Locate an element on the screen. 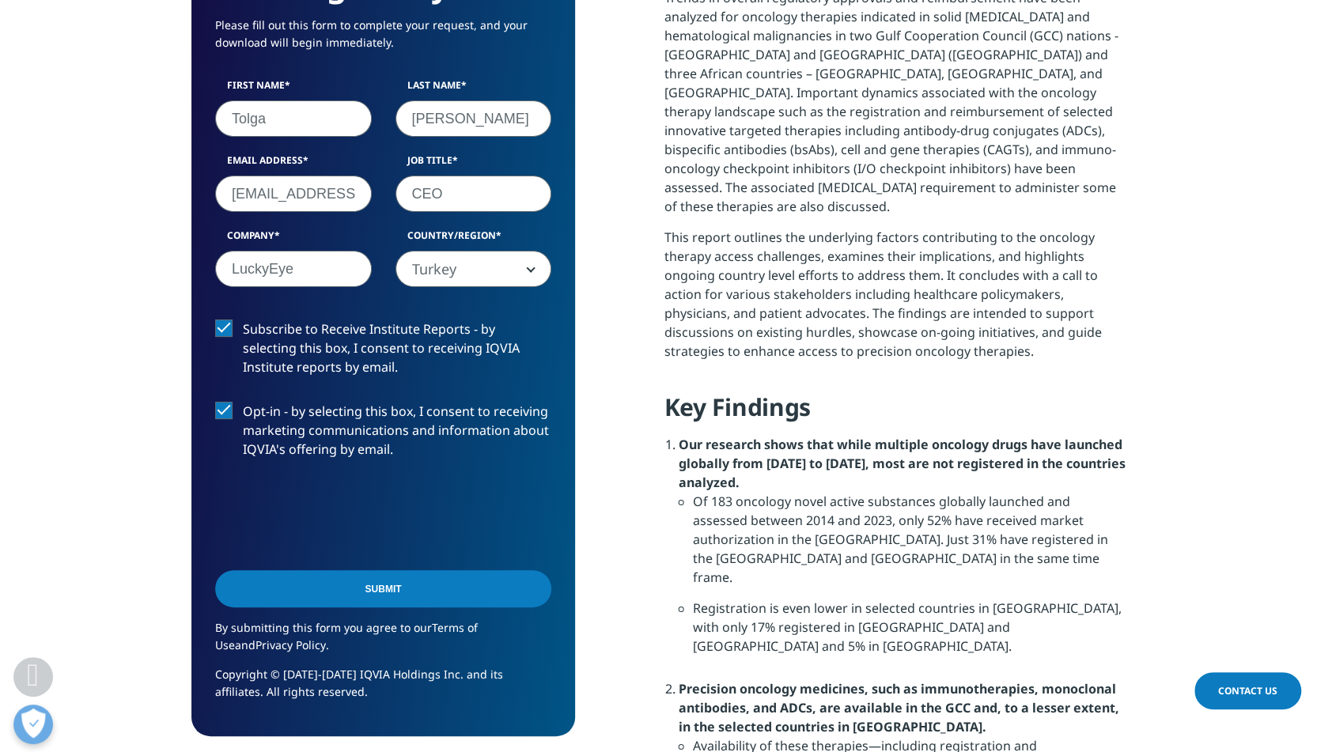  span: Contact Us is located at coordinates (1247, 690).